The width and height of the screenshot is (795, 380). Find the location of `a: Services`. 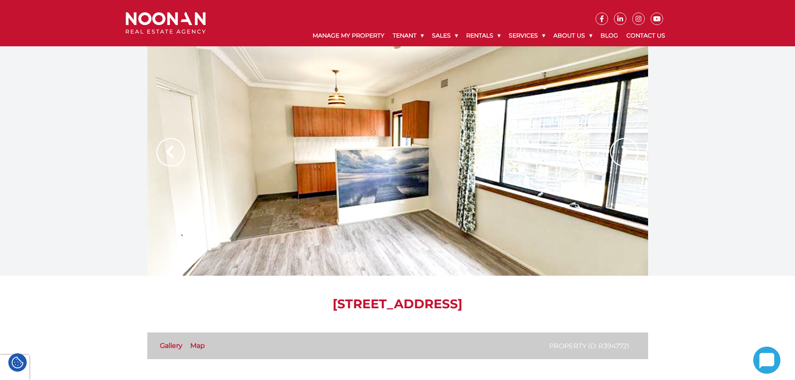

a: Services is located at coordinates (526, 35).